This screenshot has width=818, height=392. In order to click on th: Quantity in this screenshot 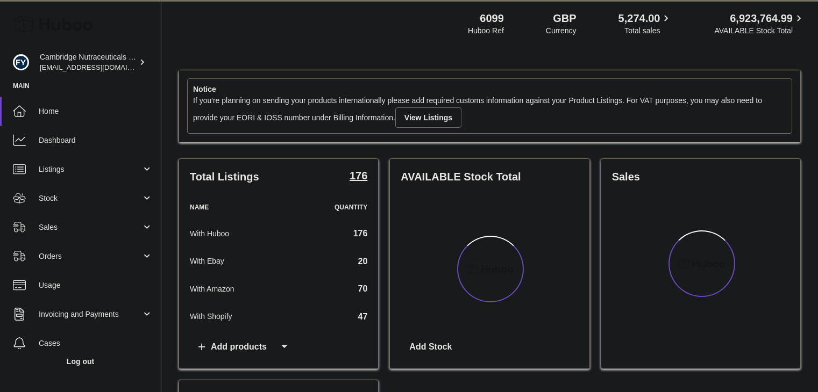, I will do `click(333, 208)`.